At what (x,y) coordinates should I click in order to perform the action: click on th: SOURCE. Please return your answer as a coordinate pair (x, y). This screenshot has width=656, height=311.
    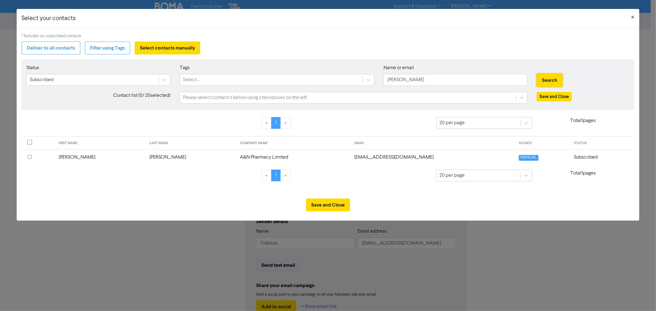
    Looking at the image, I should click on (543, 143).